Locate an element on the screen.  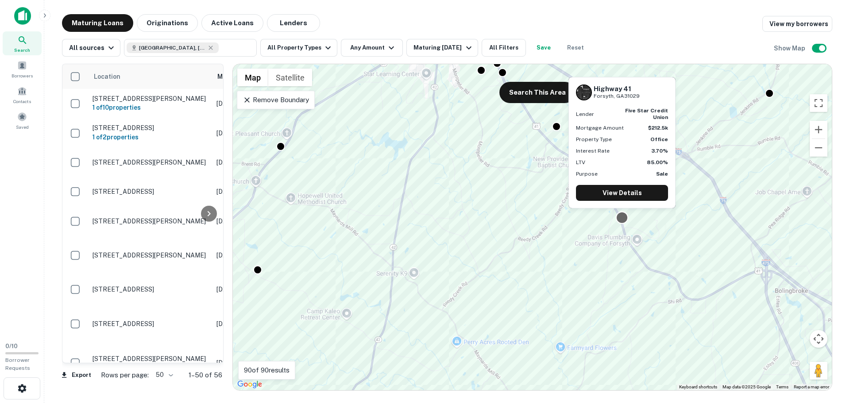
a: View my borrowers is located at coordinates (797, 24).